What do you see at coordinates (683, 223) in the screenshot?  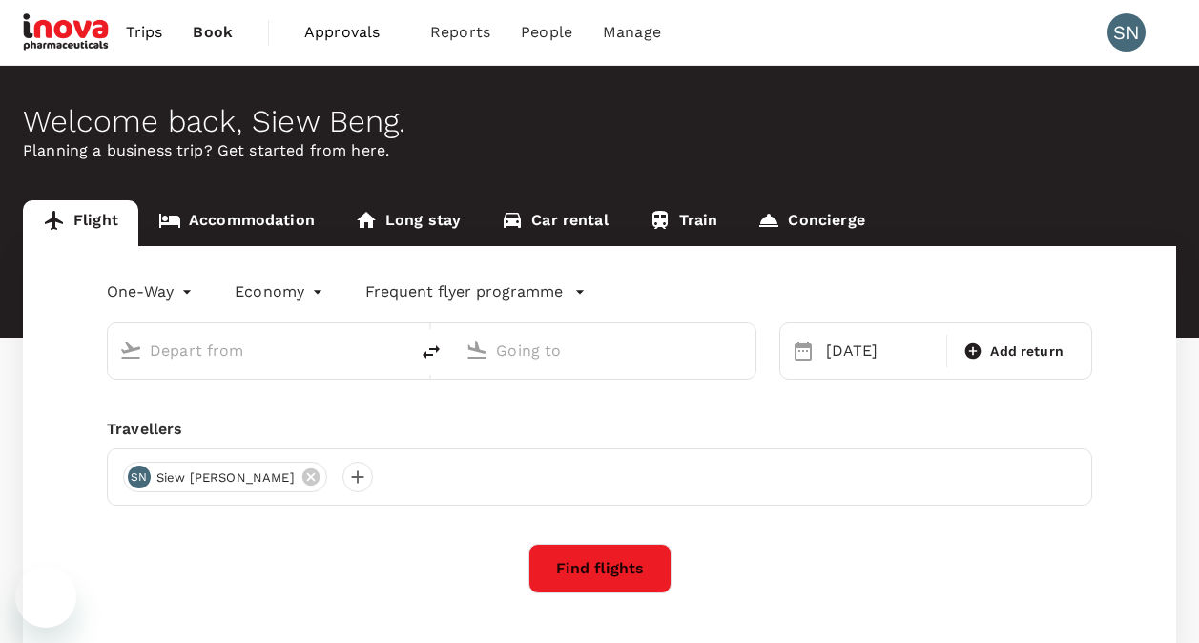 I see `a: Train` at bounding box center [683, 223].